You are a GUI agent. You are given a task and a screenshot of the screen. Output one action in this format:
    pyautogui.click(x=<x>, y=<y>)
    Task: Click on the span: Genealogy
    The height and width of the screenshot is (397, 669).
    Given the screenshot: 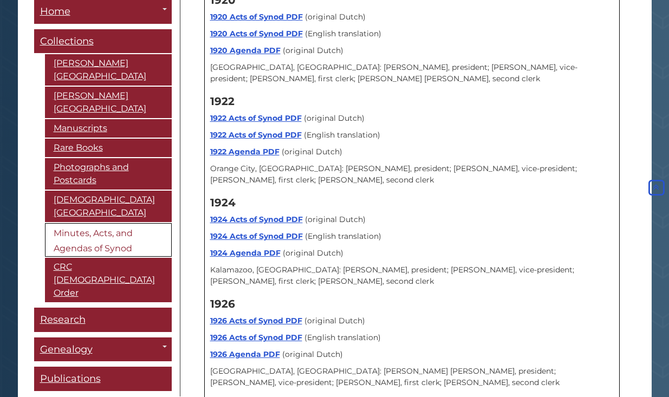 What is the action you would take?
    pyautogui.click(x=66, y=350)
    